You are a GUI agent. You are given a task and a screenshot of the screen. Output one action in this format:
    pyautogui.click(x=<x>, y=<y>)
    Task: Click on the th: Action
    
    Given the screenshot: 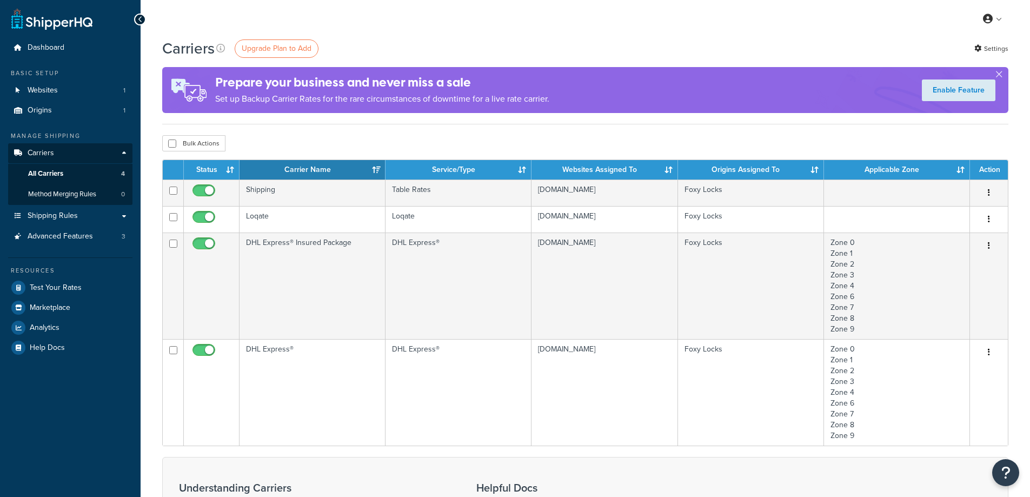 What is the action you would take?
    pyautogui.click(x=989, y=170)
    